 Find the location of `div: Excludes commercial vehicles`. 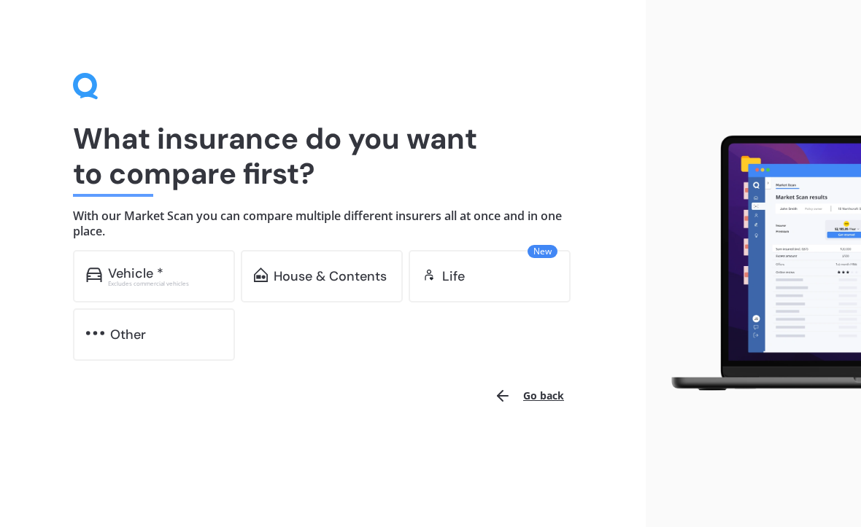

div: Excludes commercial vehicles is located at coordinates (165, 284).